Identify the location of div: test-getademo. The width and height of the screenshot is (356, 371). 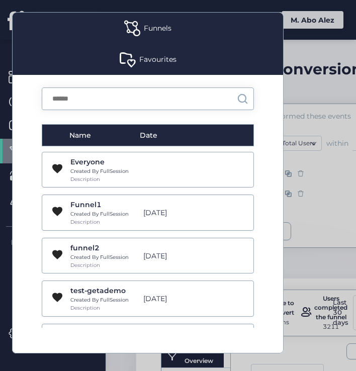
(104, 290).